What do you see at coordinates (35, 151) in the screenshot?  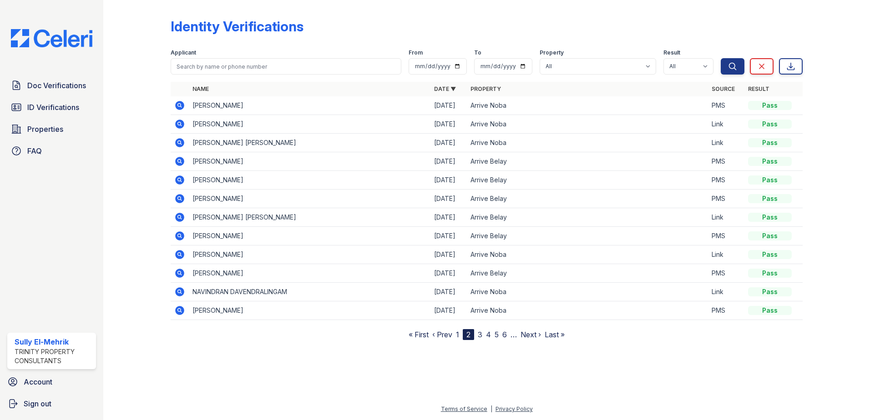 I see `span: FAQ` at bounding box center [35, 151].